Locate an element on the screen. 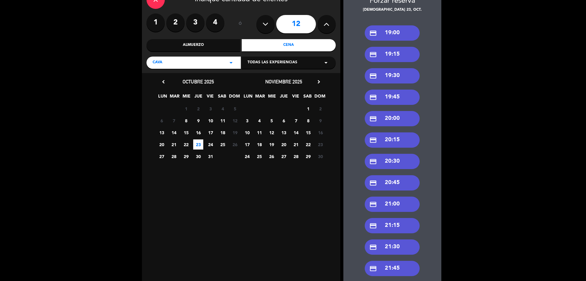 The height and width of the screenshot is (281, 586). div: Cena is located at coordinates (289, 45).